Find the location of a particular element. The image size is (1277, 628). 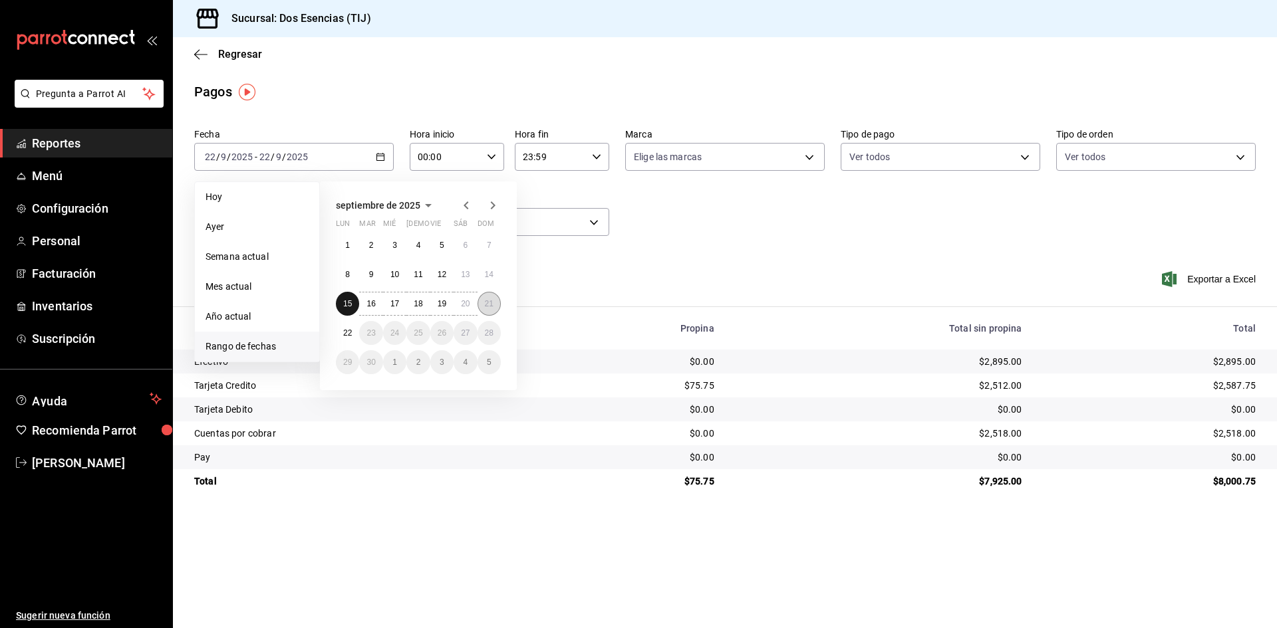

abbr: 10 de septiembre de 2025 is located at coordinates (394, 275).